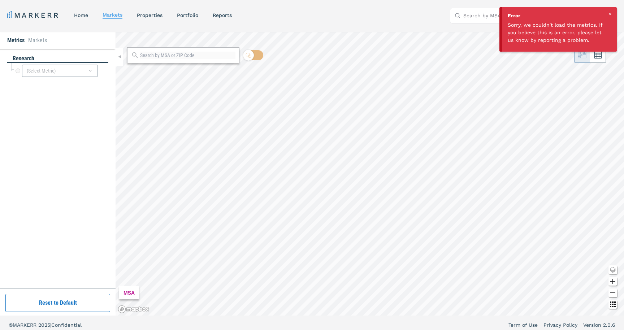  What do you see at coordinates (613, 281) in the screenshot?
I see `button: Zoom in map button` at bounding box center [613, 281].